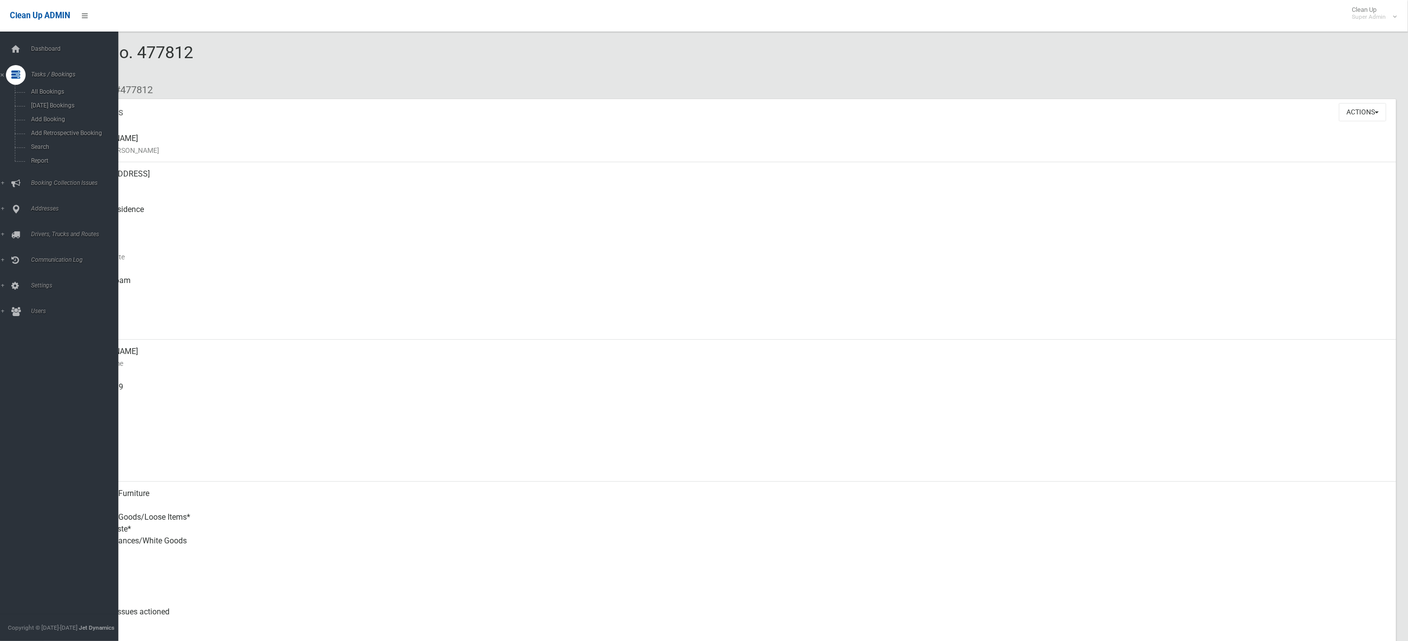 The height and width of the screenshot is (641, 1408). What do you see at coordinates (733, 393) in the screenshot?
I see `div: 0435990389` at bounding box center [733, 393].